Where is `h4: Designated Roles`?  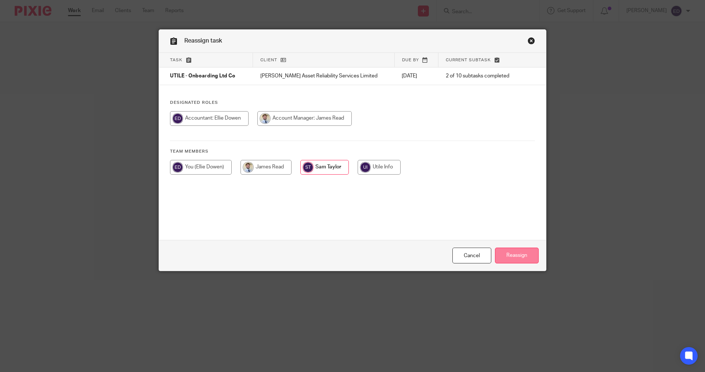 h4: Designated Roles is located at coordinates (352, 103).